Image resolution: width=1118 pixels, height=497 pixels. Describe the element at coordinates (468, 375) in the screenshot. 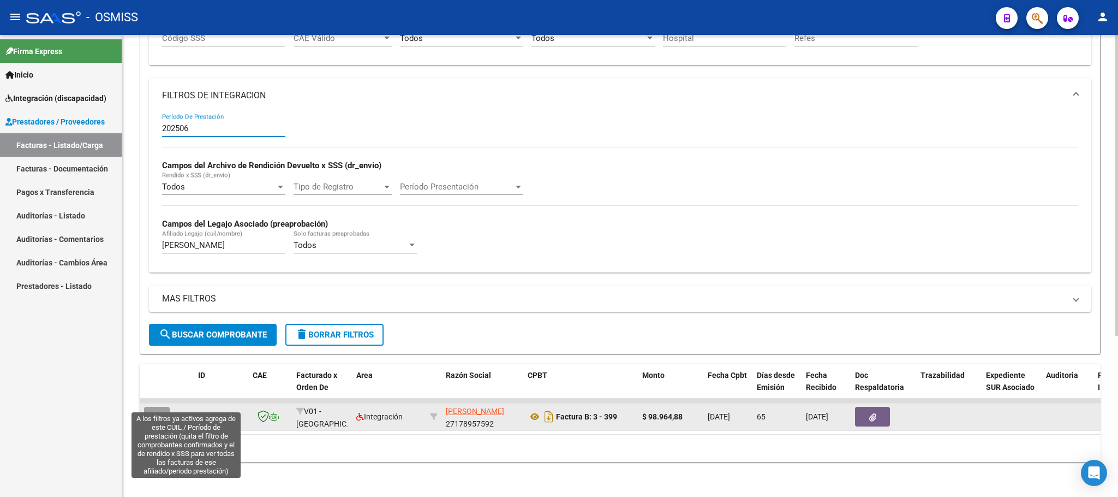

I see `span: Razón Social` at that location.